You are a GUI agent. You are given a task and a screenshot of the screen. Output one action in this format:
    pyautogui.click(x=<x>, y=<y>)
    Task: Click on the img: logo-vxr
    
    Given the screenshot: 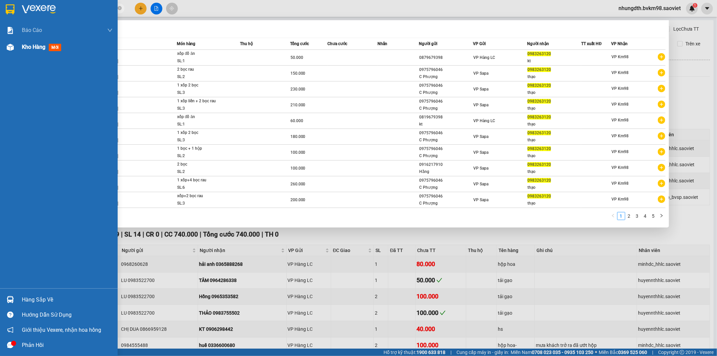 What is the action you would take?
    pyautogui.click(x=10, y=9)
    